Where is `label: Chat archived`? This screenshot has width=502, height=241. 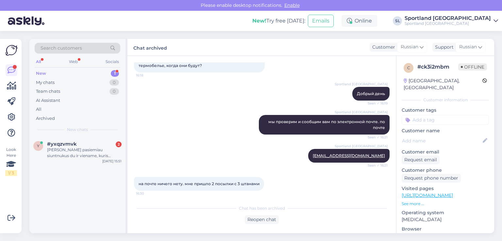
label: Chat archived is located at coordinates (150, 47).